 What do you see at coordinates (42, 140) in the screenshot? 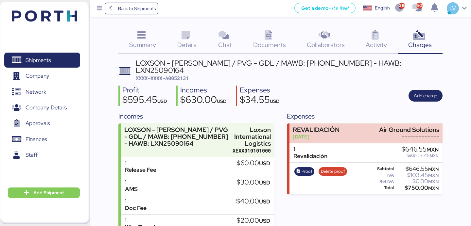
I see `a: Finances` at bounding box center [42, 140].